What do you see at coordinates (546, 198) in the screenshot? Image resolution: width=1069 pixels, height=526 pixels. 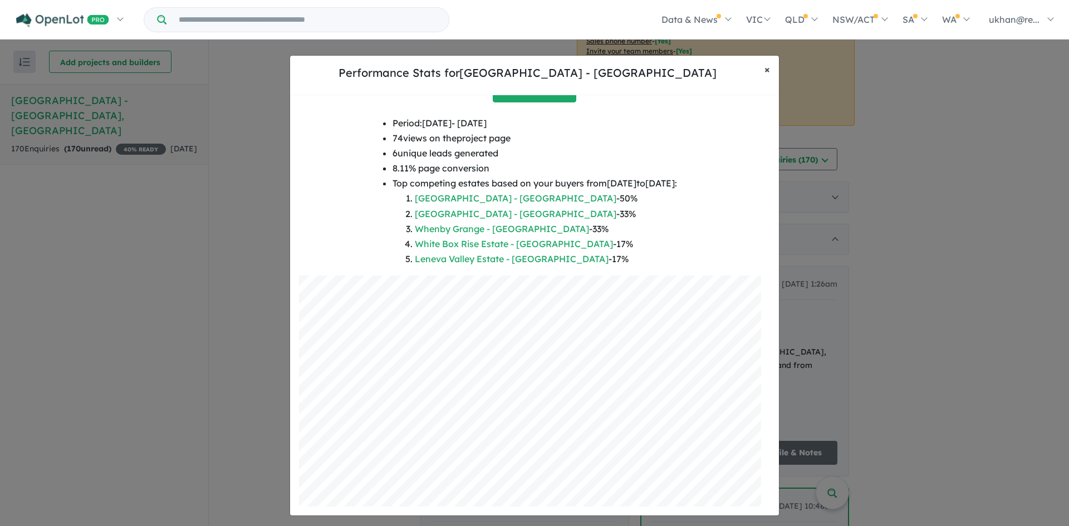 I see `li: - 50 %` at bounding box center [546, 198].